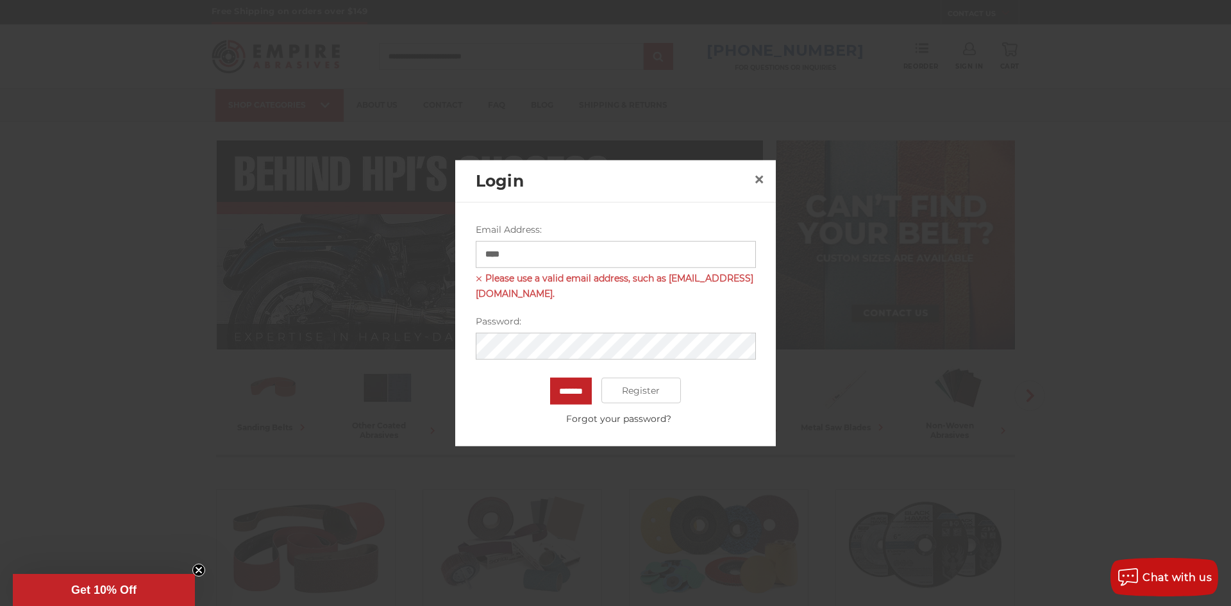 This screenshot has height=606, width=1231. I want to click on label: Password:, so click(616, 321).